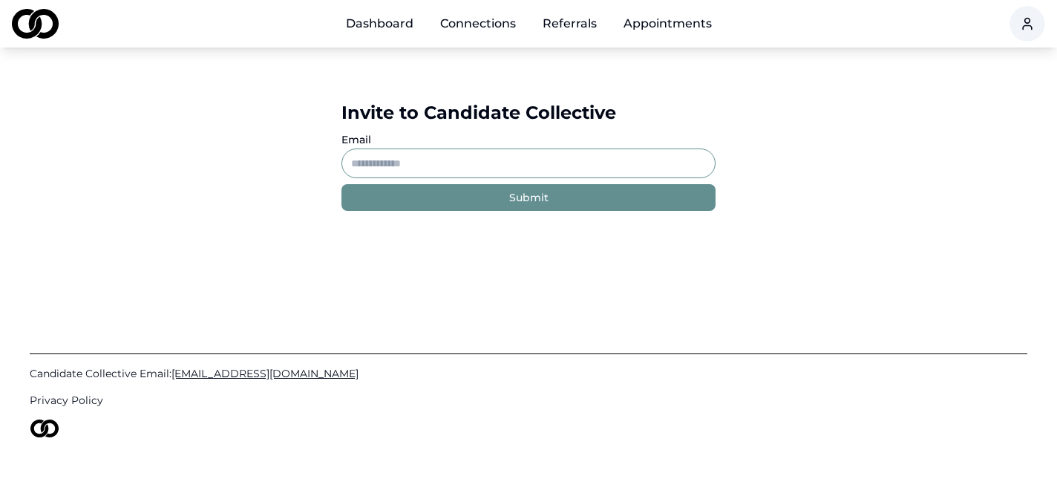 Image resolution: width=1057 pixels, height=502 pixels. Describe the element at coordinates (528, 24) in the screenshot. I see `nav: Main` at that location.